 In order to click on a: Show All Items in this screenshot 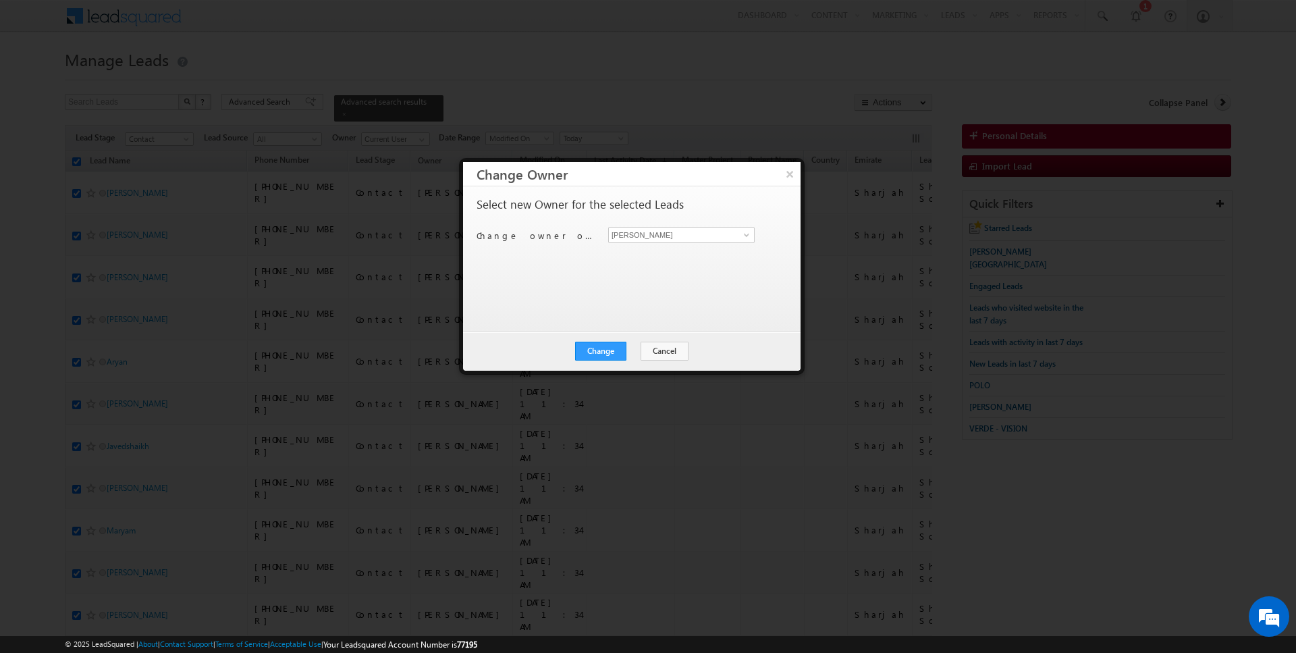, I will do `click(744, 235)`.